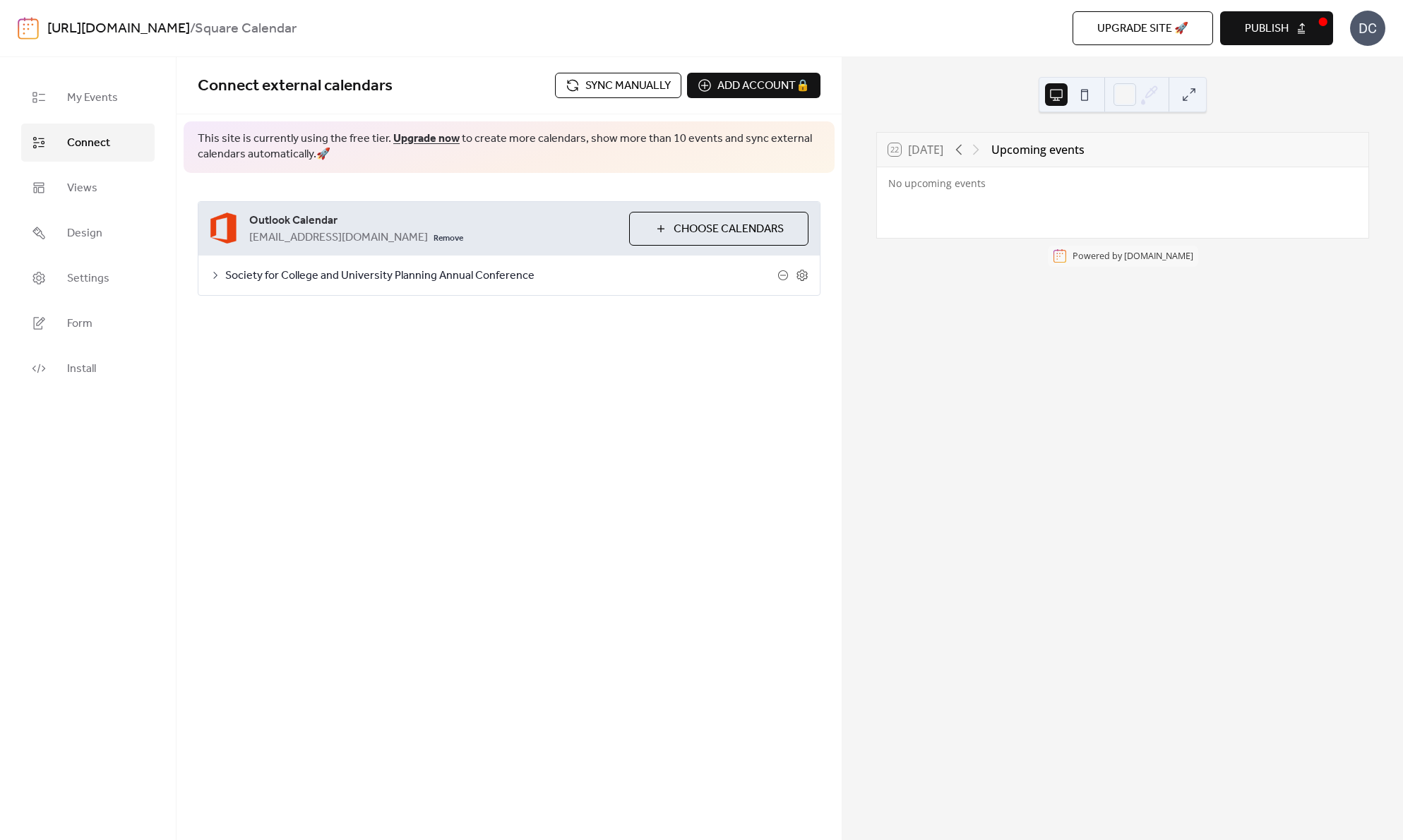 Image resolution: width=1403 pixels, height=840 pixels. I want to click on img: outlook, so click(224, 228).